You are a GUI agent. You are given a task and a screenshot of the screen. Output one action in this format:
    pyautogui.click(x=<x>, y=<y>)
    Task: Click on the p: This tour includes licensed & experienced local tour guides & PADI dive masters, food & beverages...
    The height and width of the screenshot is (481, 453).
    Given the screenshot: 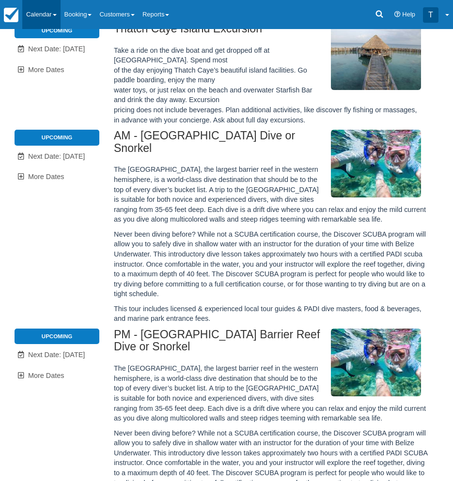 What is the action you would take?
    pyautogui.click(x=271, y=314)
    